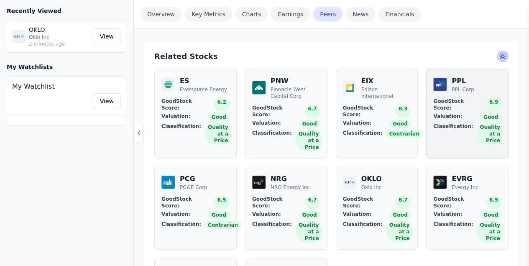  I want to click on div: Pinnacle West Capital Corp, so click(295, 93).